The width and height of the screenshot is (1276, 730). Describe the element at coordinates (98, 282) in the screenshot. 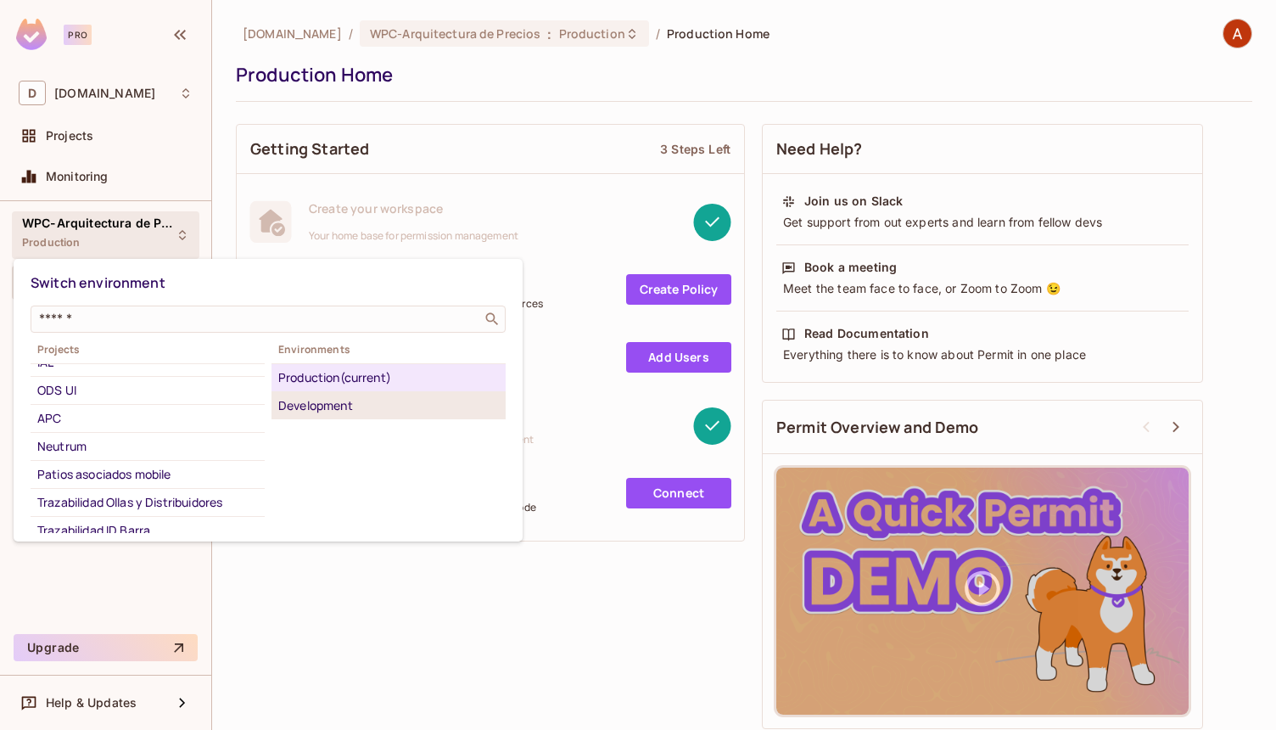

I see `span: Switch environment` at that location.